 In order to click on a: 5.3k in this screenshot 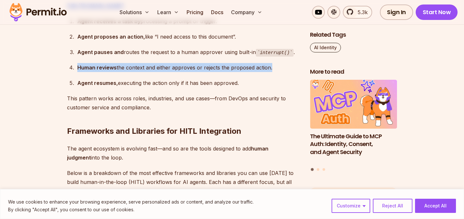, I will do `click(357, 12)`.